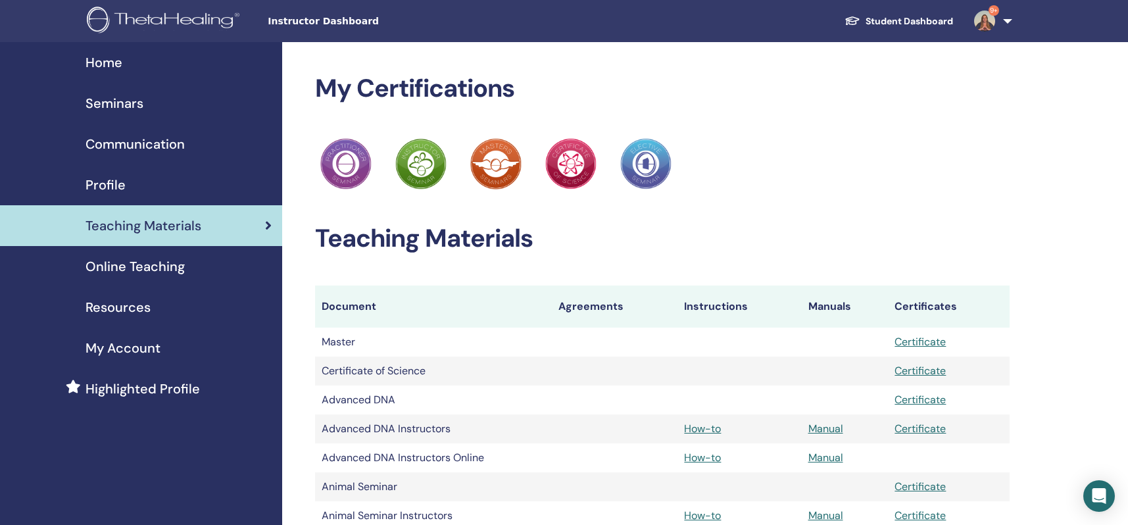 The width and height of the screenshot is (1128, 525). I want to click on span: Profile, so click(105, 185).